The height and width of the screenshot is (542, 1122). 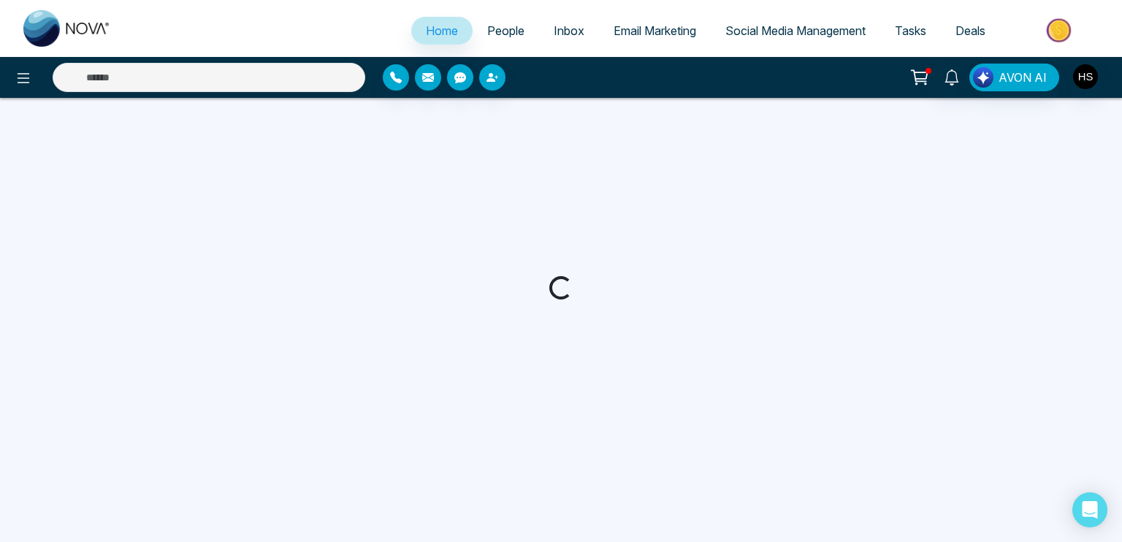 I want to click on span: Inbox, so click(x=569, y=31).